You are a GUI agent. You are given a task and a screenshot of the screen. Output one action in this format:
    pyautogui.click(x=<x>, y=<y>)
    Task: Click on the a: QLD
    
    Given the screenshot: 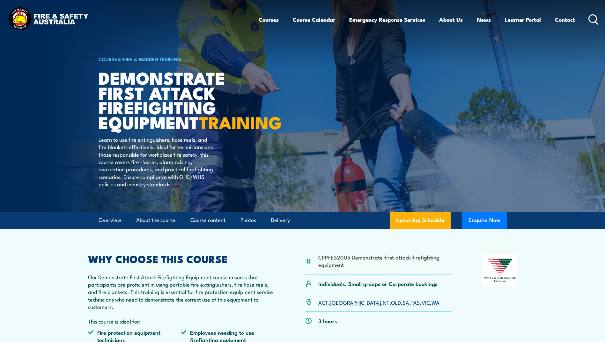 What is the action you would take?
    pyautogui.click(x=396, y=302)
    